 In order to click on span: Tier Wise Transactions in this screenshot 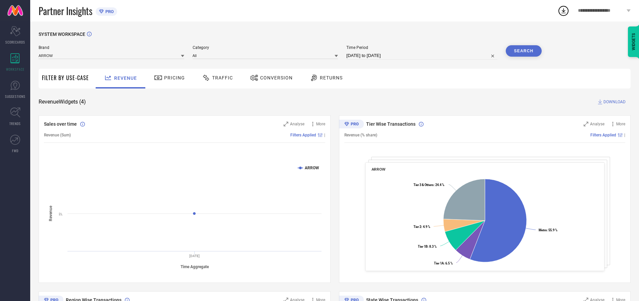, I will do `click(391, 124)`.